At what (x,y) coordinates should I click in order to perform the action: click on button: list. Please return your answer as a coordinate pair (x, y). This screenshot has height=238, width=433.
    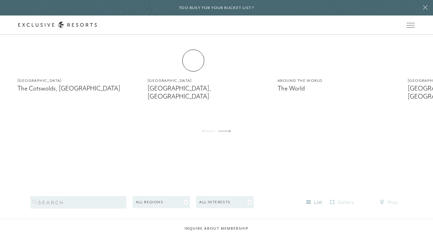
    Looking at the image, I should click on (314, 202).